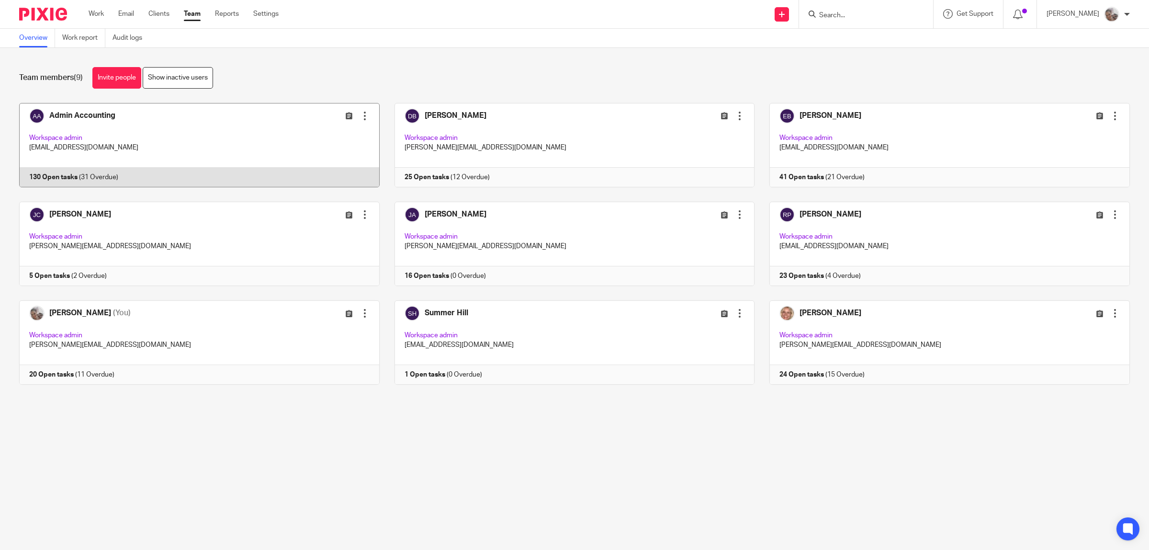 The image size is (1149, 550). What do you see at coordinates (266, 14) in the screenshot?
I see `a: Settings` at bounding box center [266, 14].